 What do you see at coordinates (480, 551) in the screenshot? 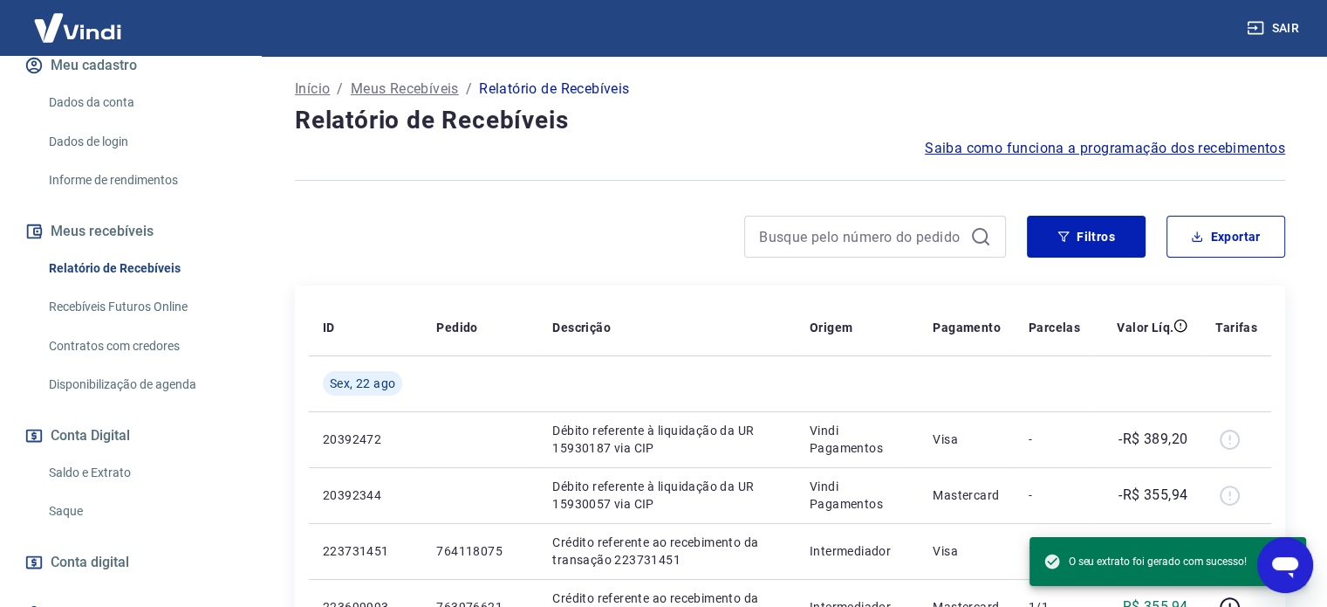
I see `p: 764118075` at bounding box center [480, 551].